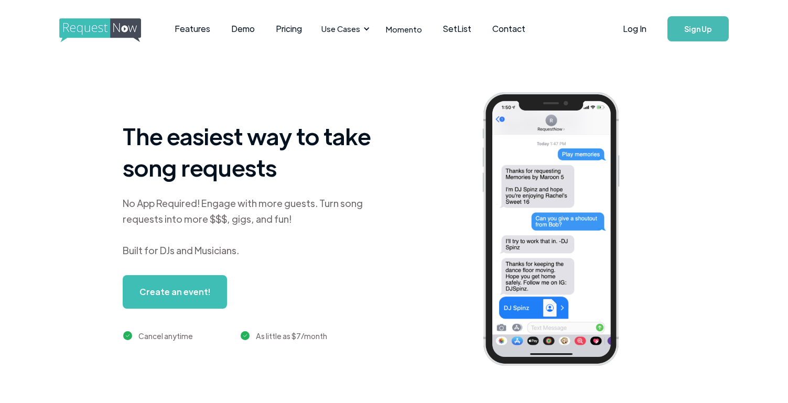 This screenshot has height=403, width=788. I want to click on a: Features, so click(192, 29).